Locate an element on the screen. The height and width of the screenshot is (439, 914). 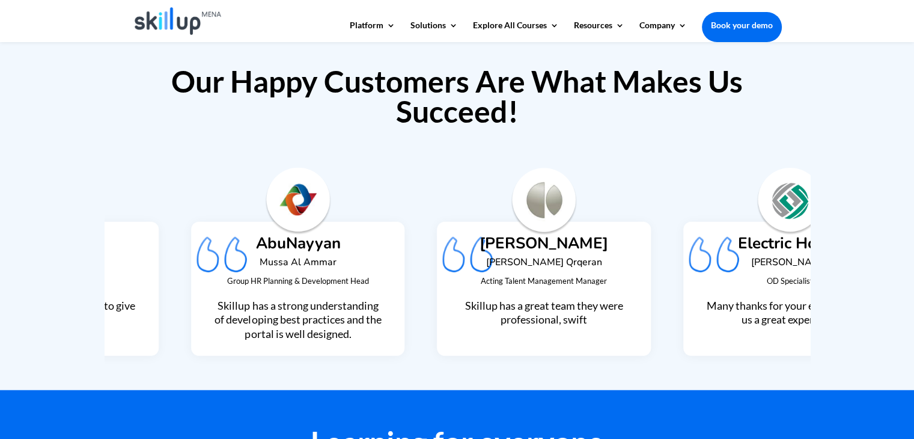
span: Skillup has a strong understanding of developing best practices and the portal is well designed. is located at coordinates (297, 319).